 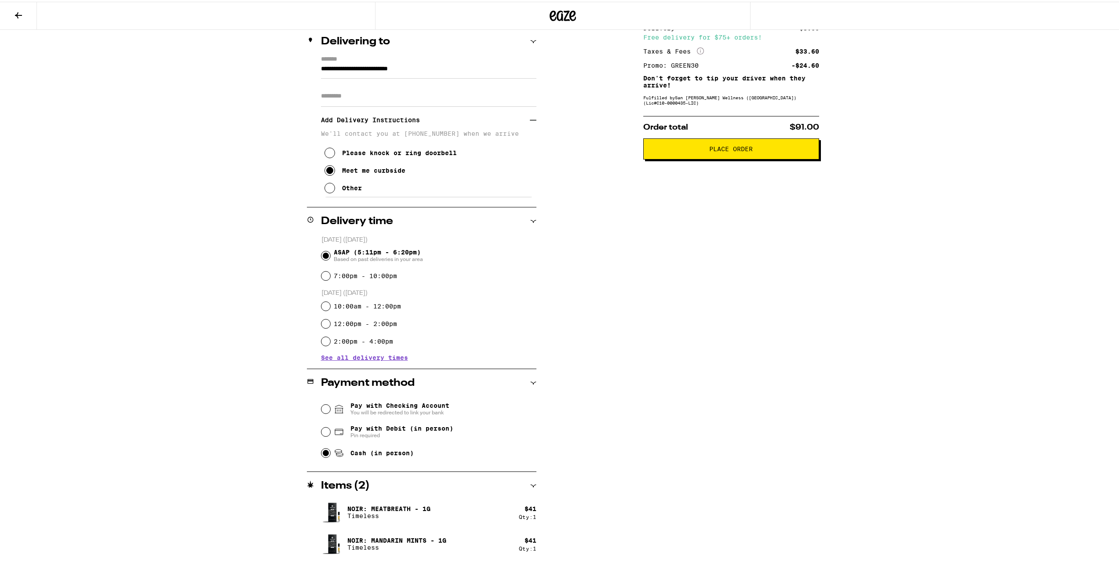 I want to click on div: Free delivery for $75+ orders!, so click(x=731, y=36).